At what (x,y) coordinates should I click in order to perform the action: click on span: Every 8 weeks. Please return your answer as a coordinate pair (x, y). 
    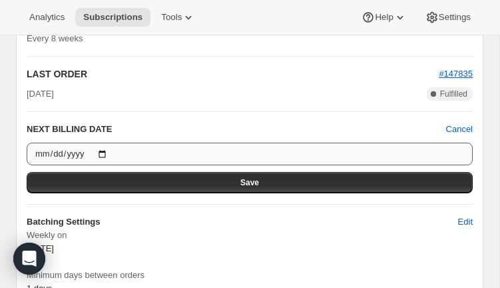
    Looking at the image, I should click on (55, 38).